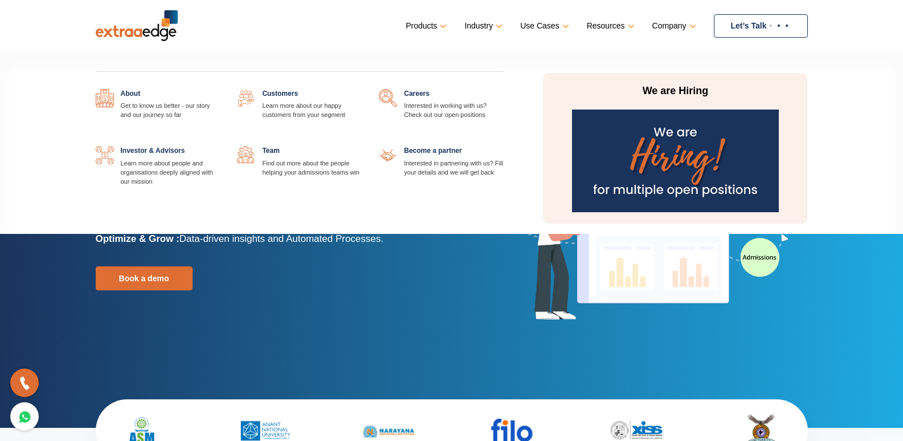  What do you see at coordinates (675, 91) in the screenshot?
I see `p: We are Hiring` at bounding box center [675, 91].